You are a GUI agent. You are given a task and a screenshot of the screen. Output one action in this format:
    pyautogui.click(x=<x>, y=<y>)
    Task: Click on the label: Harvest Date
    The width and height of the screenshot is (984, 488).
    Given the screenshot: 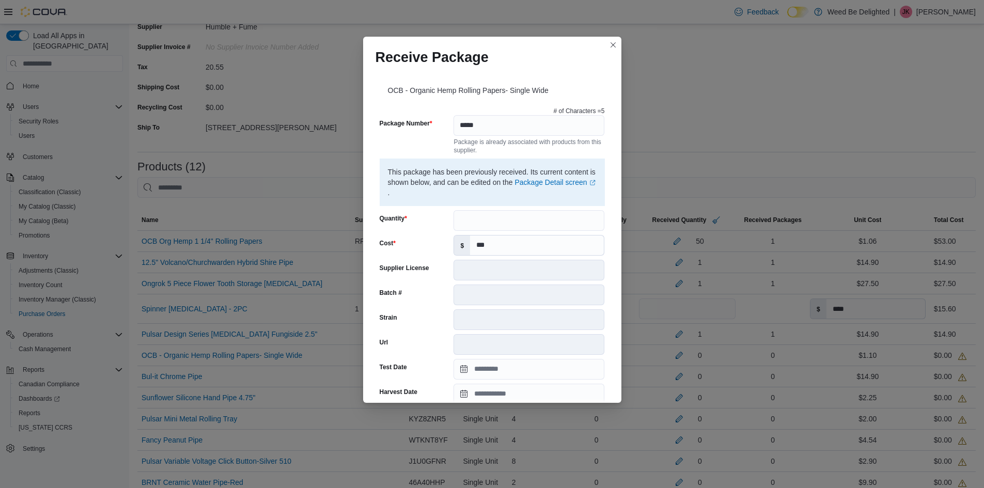 What is the action you would take?
    pyautogui.click(x=398, y=392)
    